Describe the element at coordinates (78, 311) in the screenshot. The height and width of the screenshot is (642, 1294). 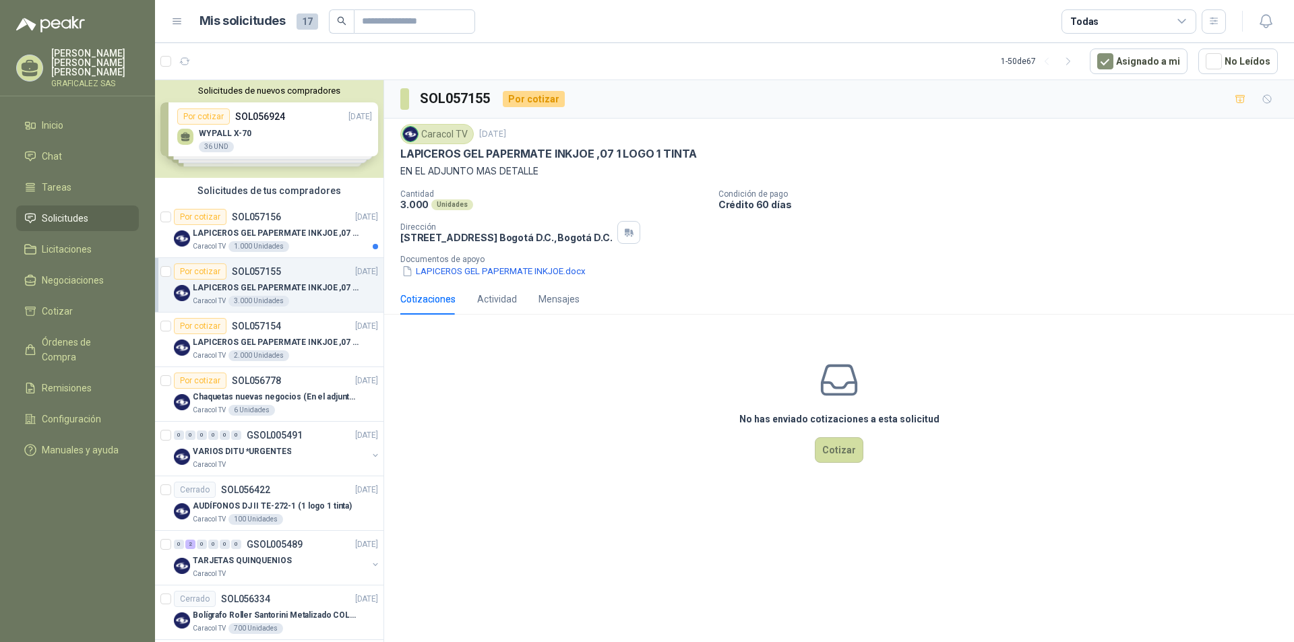
I see `a: Cotizar` at that location.